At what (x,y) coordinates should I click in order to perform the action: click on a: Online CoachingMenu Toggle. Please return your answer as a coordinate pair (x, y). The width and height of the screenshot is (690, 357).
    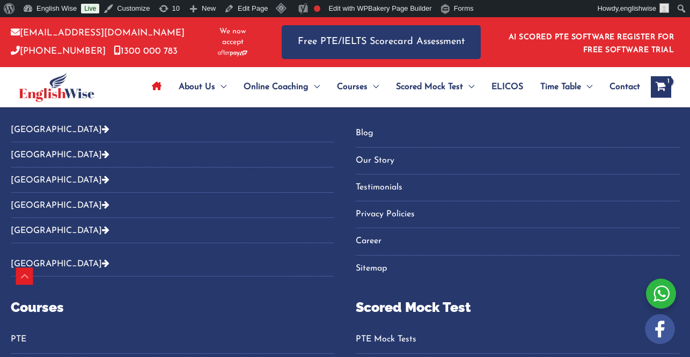
    Looking at the image, I should click on (282, 87).